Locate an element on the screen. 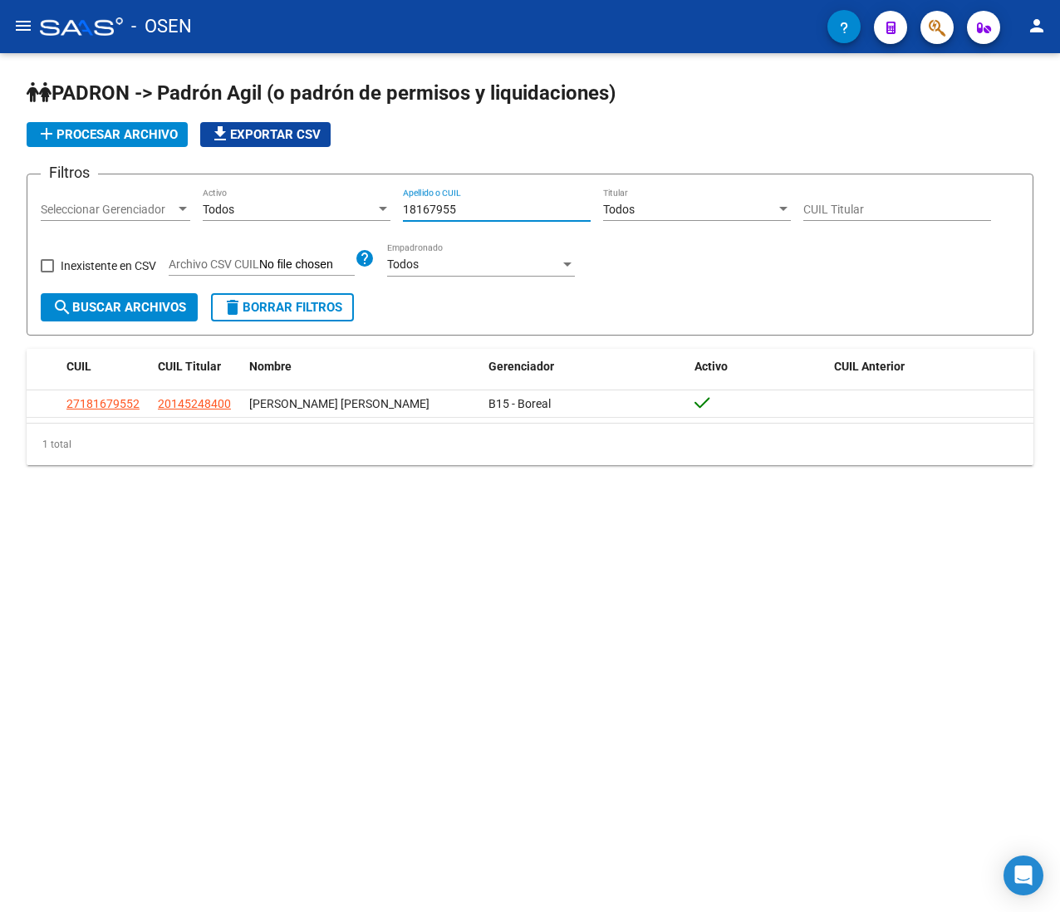 The image size is (1060, 912). datatable-header-cell: CUIL is located at coordinates (105, 366).